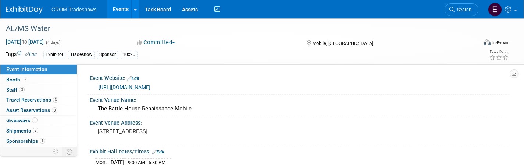 The height and width of the screenshot is (166, 524). Describe the element at coordinates (39, 90) in the screenshot. I see `a: Staff3` at that location.